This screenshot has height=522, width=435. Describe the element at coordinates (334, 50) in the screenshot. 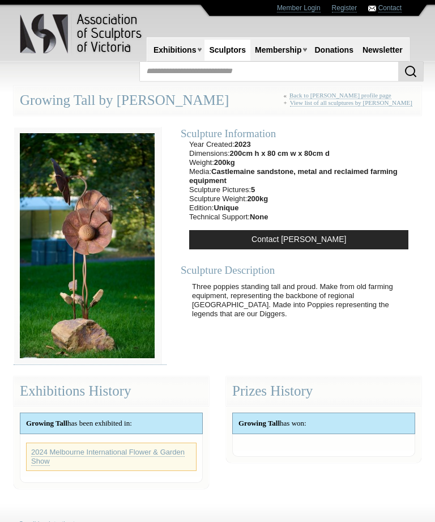

I see `a: Donations` at that location.